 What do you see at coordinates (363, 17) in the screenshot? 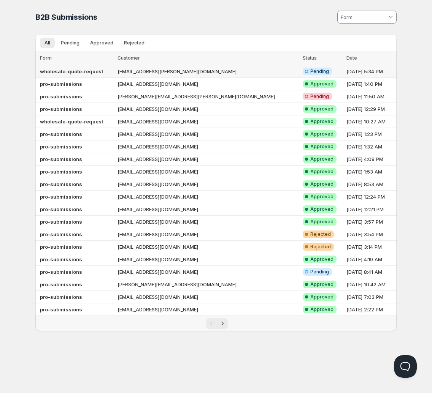
I see `input: Form` at bounding box center [363, 17].